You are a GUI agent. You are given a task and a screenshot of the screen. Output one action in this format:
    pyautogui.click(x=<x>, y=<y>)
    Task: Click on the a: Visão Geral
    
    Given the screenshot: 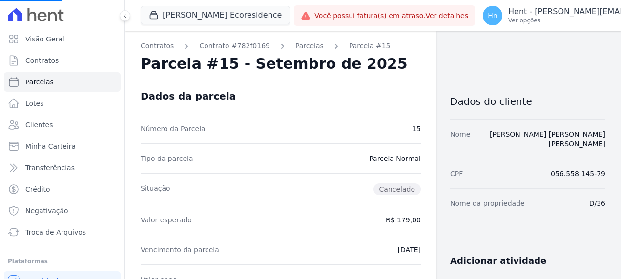 What is the action you would take?
    pyautogui.click(x=62, y=39)
    